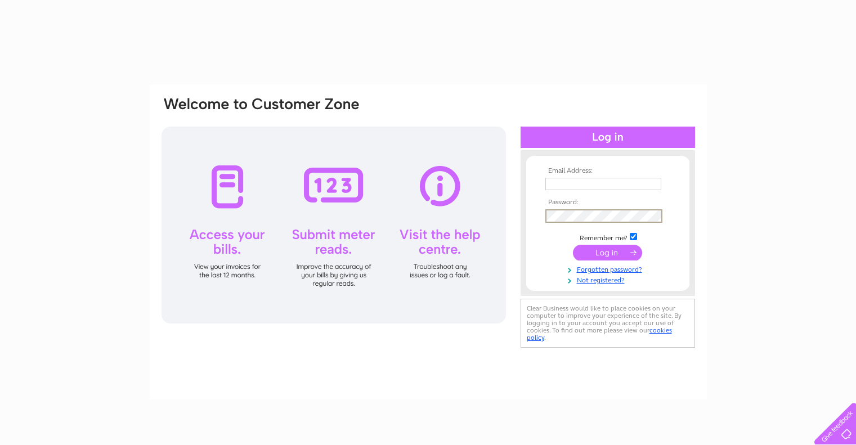  Describe the element at coordinates (608, 203) in the screenshot. I see `th: Password:` at that location.